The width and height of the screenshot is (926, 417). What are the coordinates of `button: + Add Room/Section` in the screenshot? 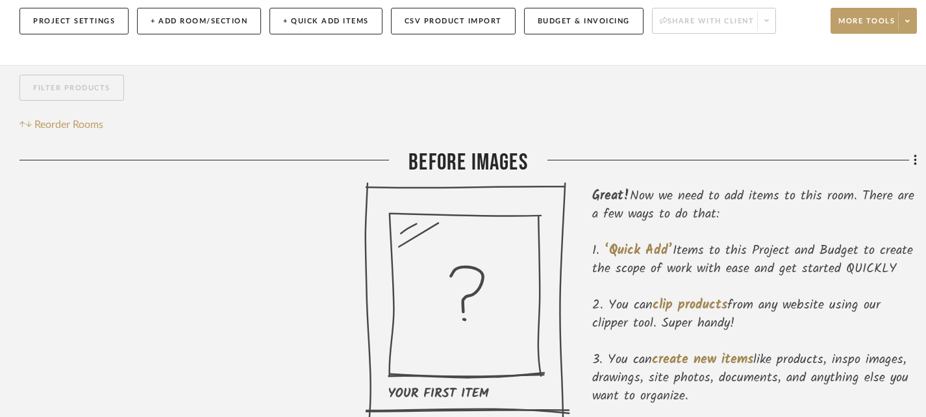 It's located at (199, 21).